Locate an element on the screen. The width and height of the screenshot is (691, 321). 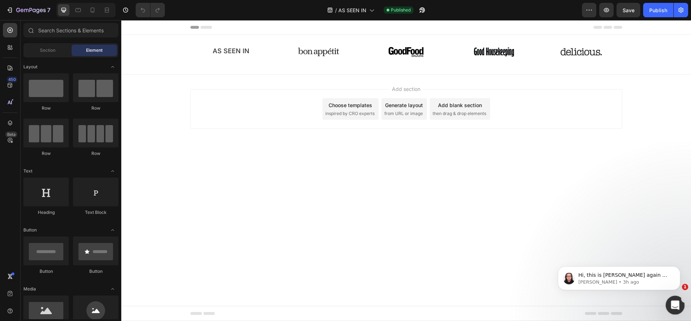
button: Publish is located at coordinates (658, 10).